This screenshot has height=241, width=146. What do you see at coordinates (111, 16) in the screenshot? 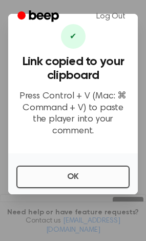
I see `a: Log Out` at bounding box center [111, 16].